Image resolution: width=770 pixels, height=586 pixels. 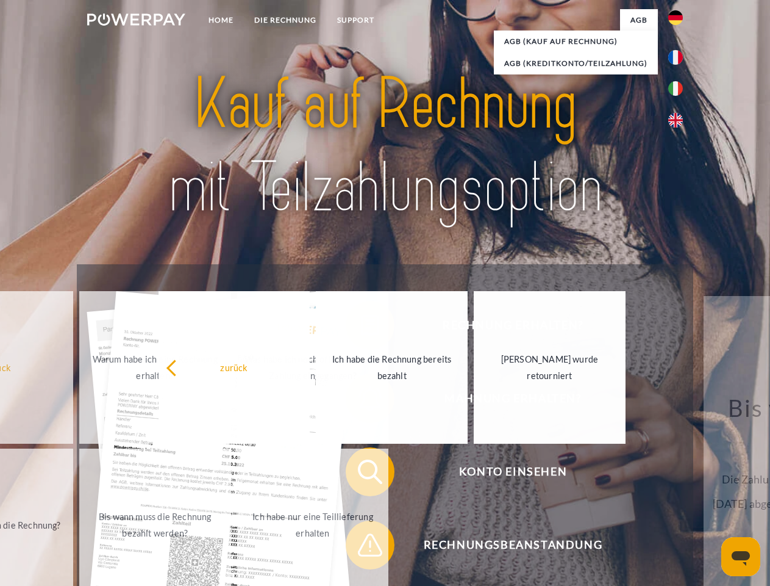 I want to click on img: logo-powerpay-white.svg, so click(x=136, y=20).